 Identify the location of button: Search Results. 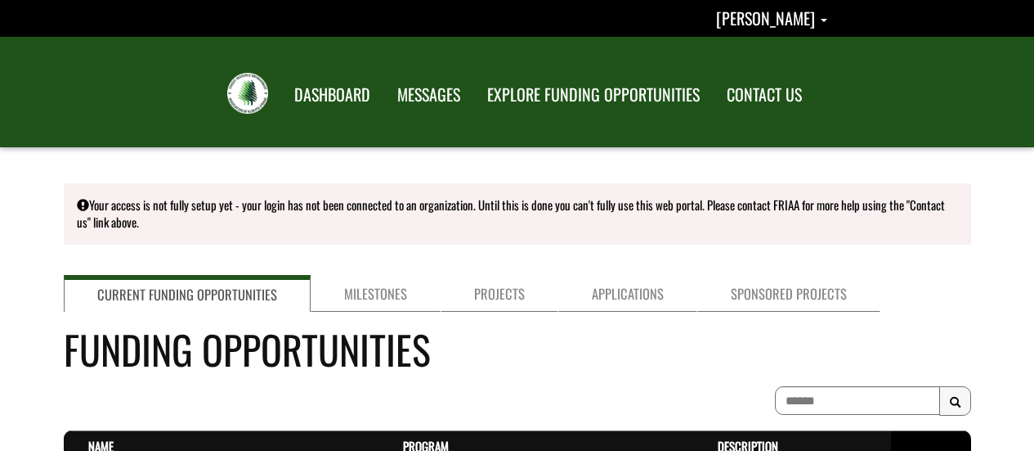
(955, 401).